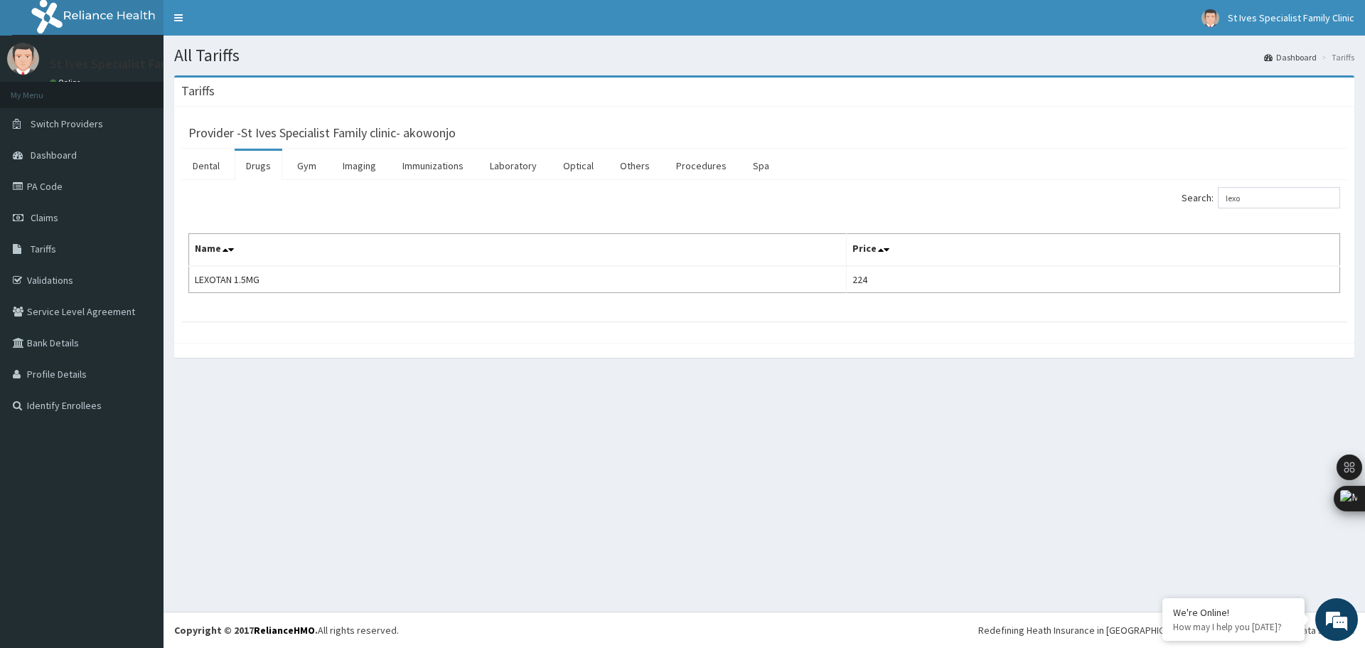 This screenshot has width=1365, height=648. What do you see at coordinates (764, 629) in the screenshot?
I see `footer: All rights reserved.` at bounding box center [764, 629].